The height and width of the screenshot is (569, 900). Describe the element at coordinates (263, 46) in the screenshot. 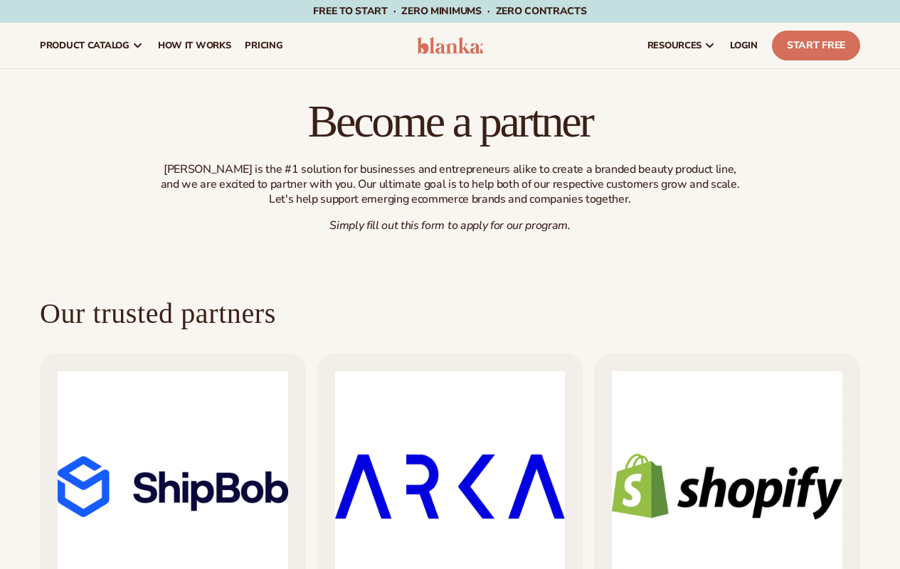

I see `span: pricing` at that location.